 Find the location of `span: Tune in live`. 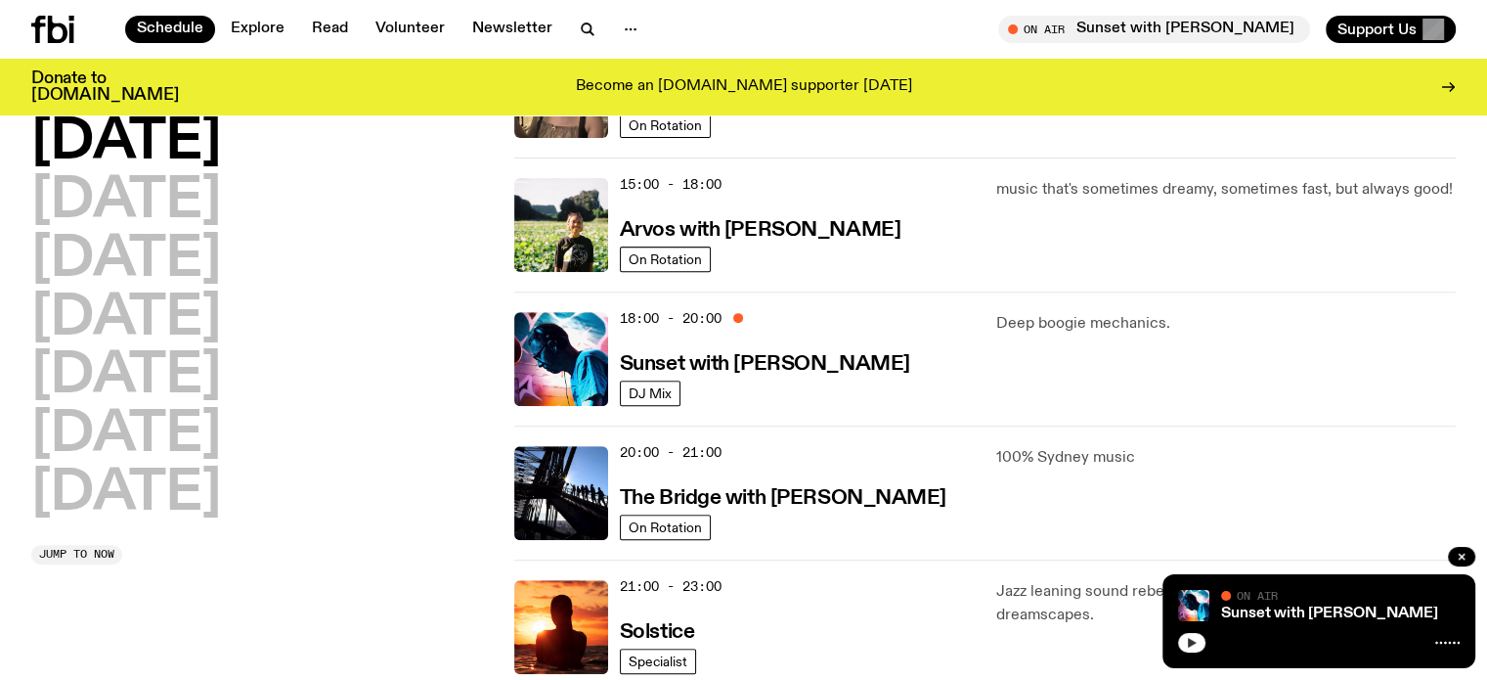

span: Tune in live is located at coordinates (1160, 28).